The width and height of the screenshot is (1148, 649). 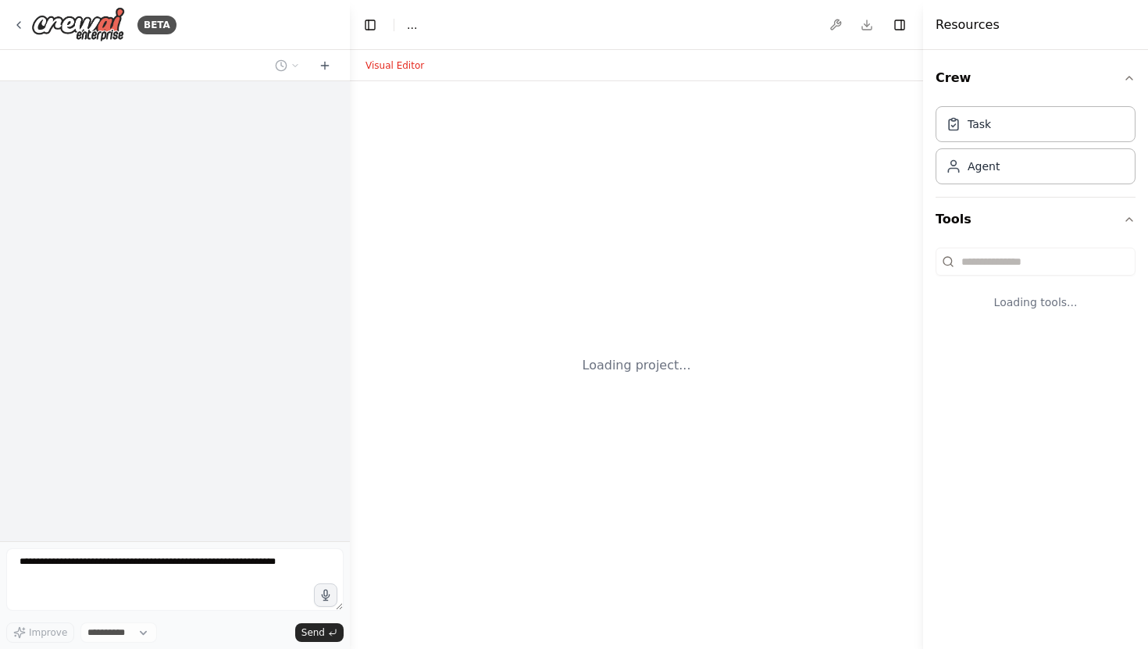 I want to click on nav: breadcrumb, so click(x=412, y=25).